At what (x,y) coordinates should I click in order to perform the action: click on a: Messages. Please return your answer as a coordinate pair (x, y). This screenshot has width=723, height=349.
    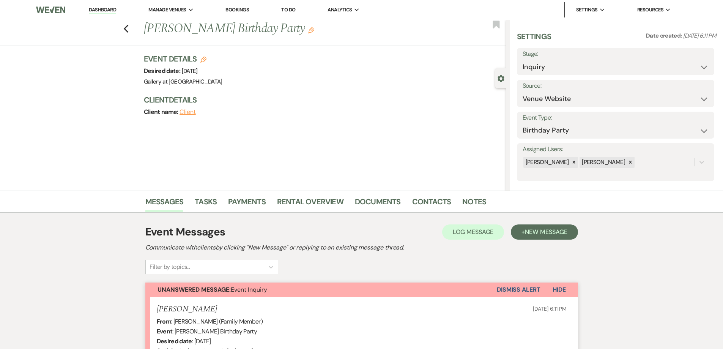
    Looking at the image, I should click on (164, 204).